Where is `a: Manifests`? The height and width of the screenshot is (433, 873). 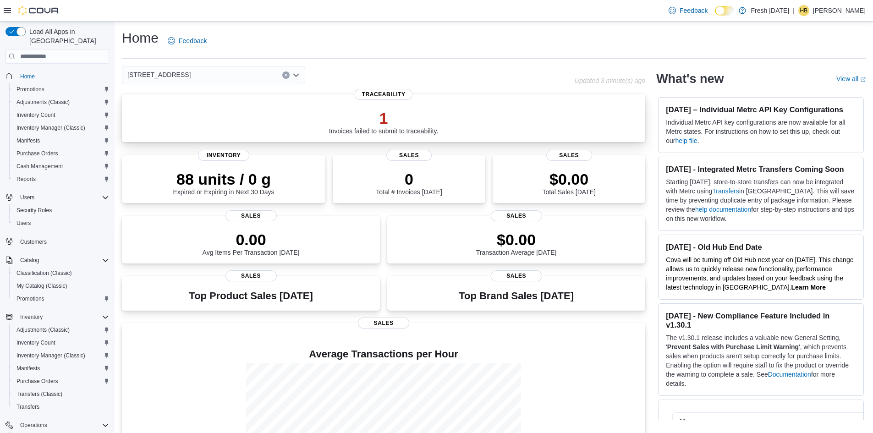 a: Manifests is located at coordinates (28, 369).